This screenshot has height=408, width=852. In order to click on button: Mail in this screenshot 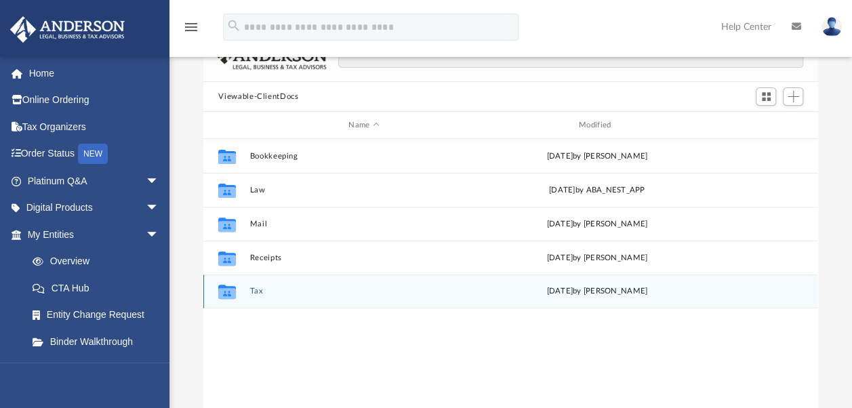, I will do `click(364, 224)`.